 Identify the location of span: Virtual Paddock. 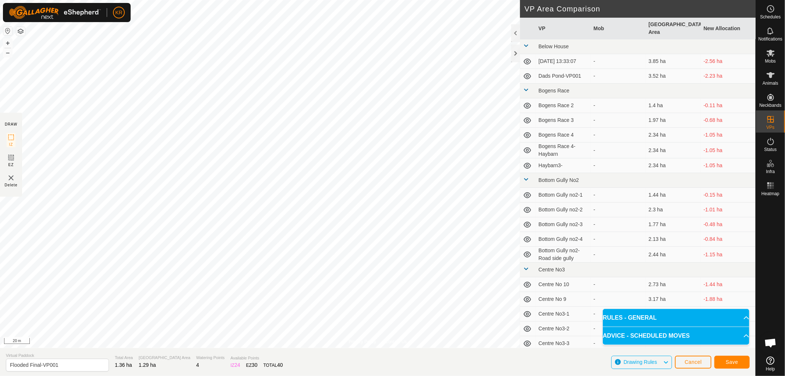
(57, 355).